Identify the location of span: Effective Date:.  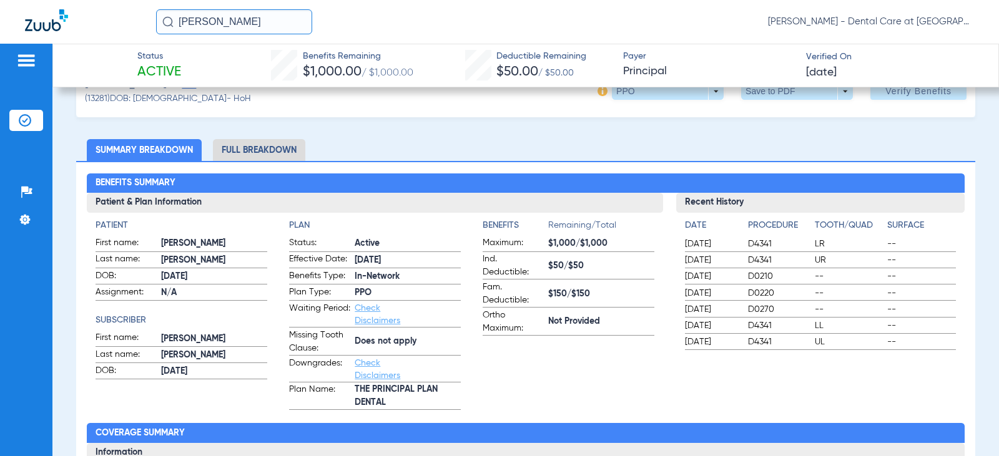
(320, 260).